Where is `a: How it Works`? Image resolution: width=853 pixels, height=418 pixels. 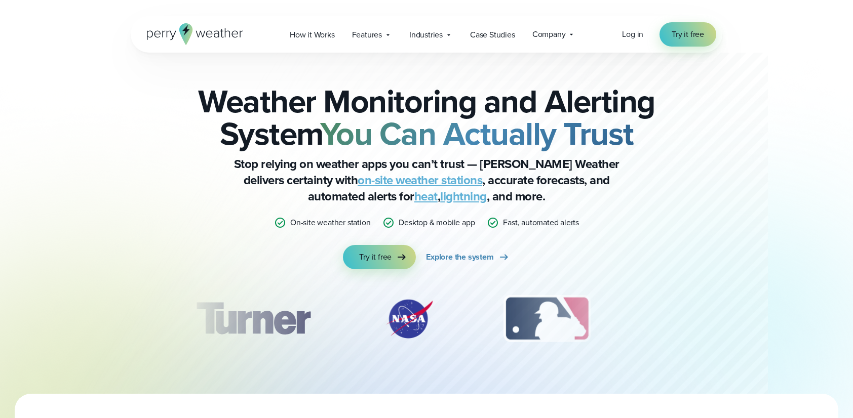 a: How it Works is located at coordinates (312, 34).